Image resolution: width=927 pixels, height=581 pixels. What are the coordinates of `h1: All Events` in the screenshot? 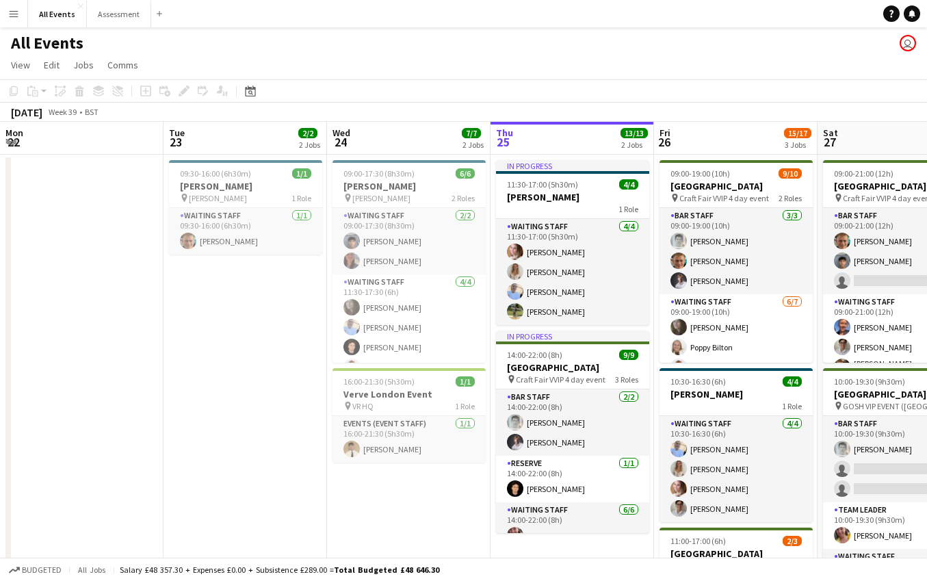 It's located at (47, 43).